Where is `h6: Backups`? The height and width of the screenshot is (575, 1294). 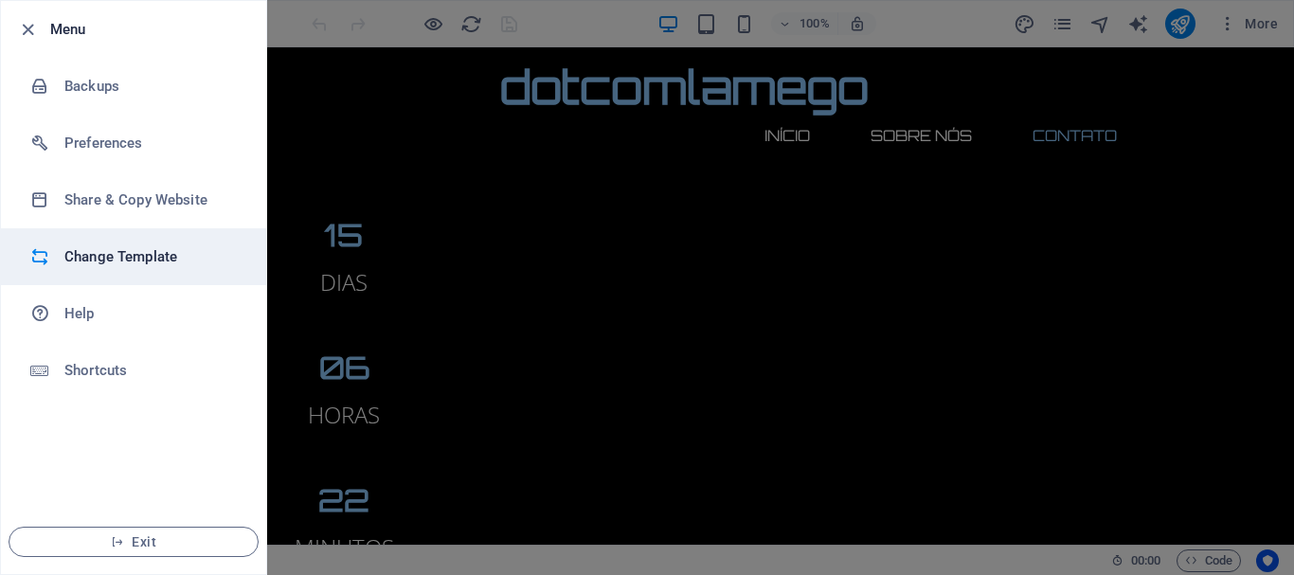
h6: Backups is located at coordinates (152, 86).